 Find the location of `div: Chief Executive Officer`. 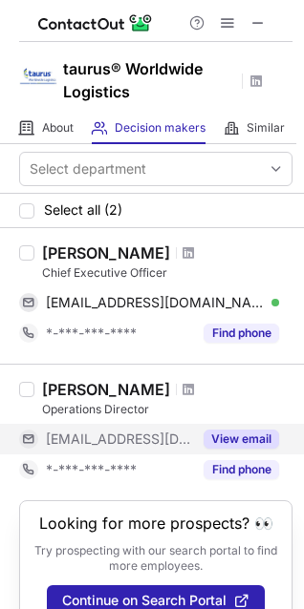

div: Chief Executive Officer is located at coordinates (167, 273).